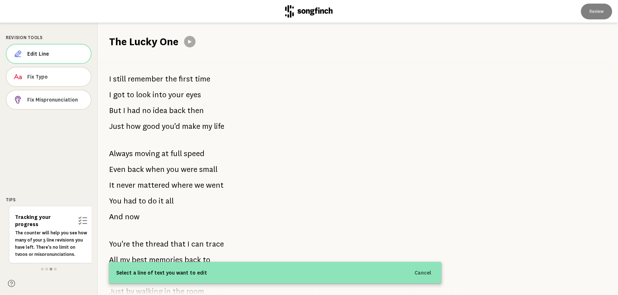 The height and width of the screenshot is (295, 618). What do you see at coordinates (147, 154) in the screenshot?
I see `span: moving` at bounding box center [147, 154].